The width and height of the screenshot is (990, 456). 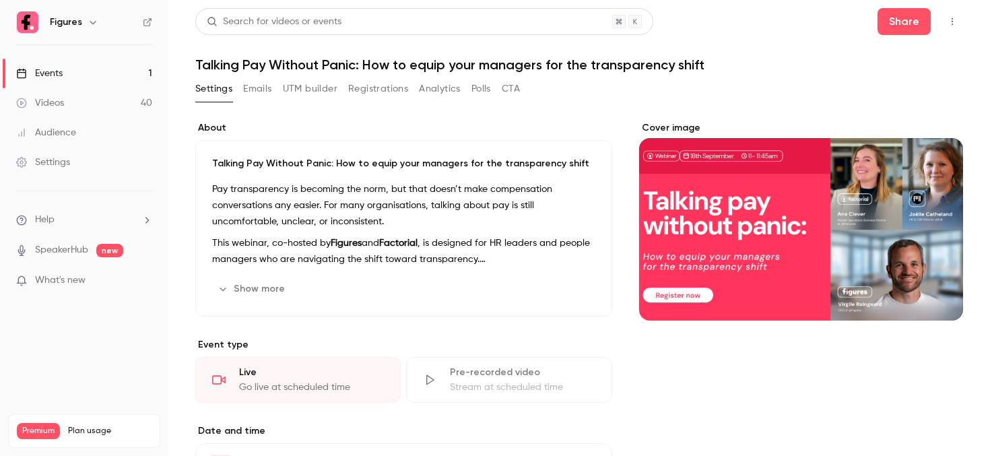 I want to click on span: What's new, so click(x=60, y=280).